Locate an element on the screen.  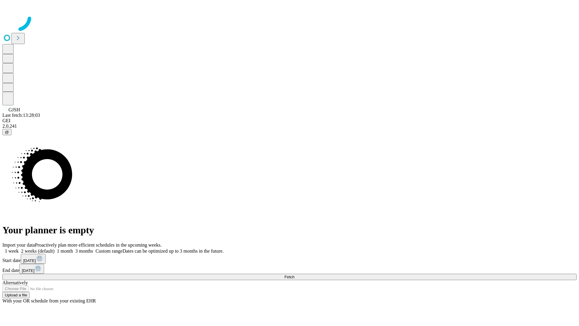
span: Last fetch: 13:28:03 is located at coordinates (21, 115).